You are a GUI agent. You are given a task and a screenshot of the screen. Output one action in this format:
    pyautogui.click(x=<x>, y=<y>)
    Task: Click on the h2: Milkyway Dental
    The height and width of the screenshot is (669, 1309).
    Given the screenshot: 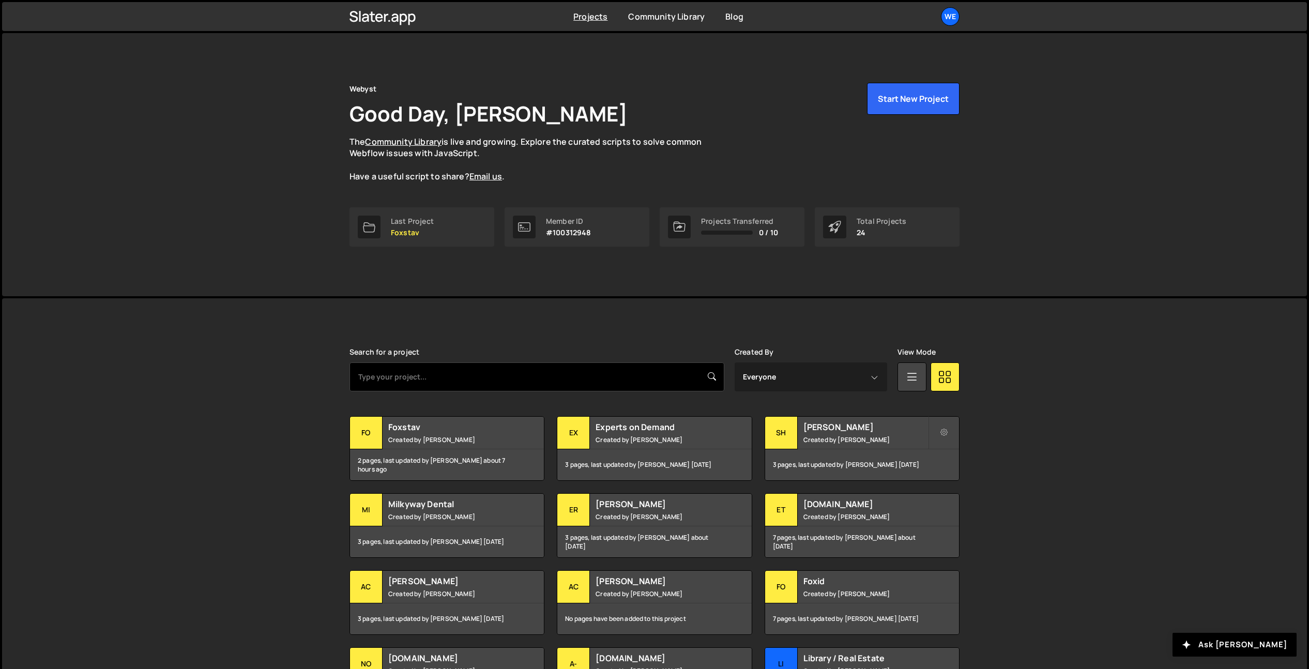 What is the action you would take?
    pyautogui.click(x=450, y=504)
    